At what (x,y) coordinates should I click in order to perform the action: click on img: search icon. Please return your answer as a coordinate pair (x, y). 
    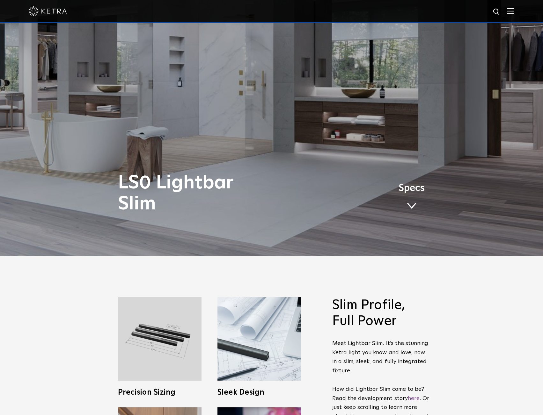
    Looking at the image, I should click on (496, 12).